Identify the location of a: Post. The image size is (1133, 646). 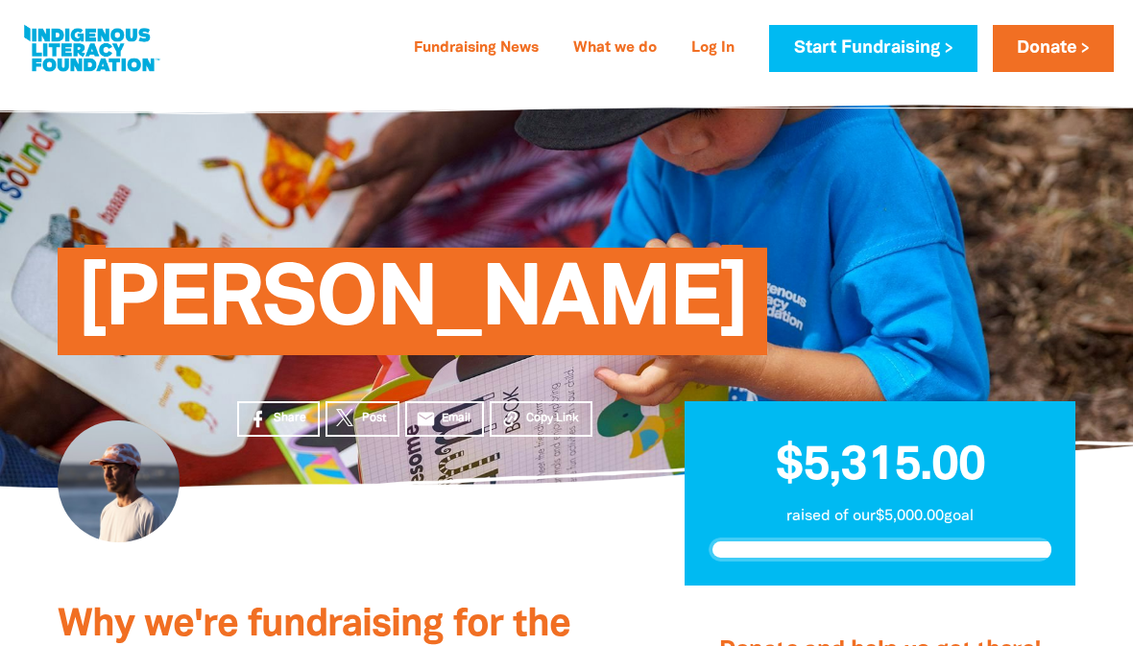
(362, 419).